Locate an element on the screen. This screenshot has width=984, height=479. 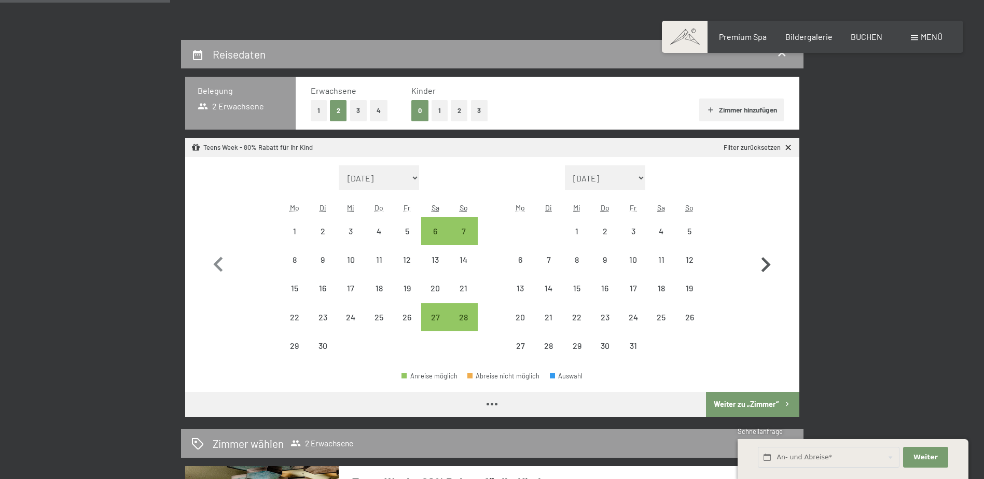
a: Premium Spa is located at coordinates (743, 36).